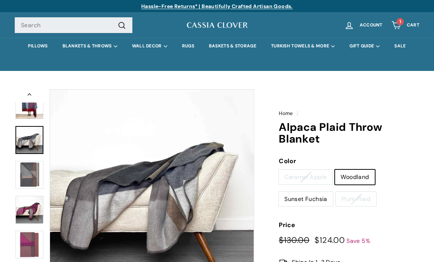  I want to click on input: Search, so click(74, 25).